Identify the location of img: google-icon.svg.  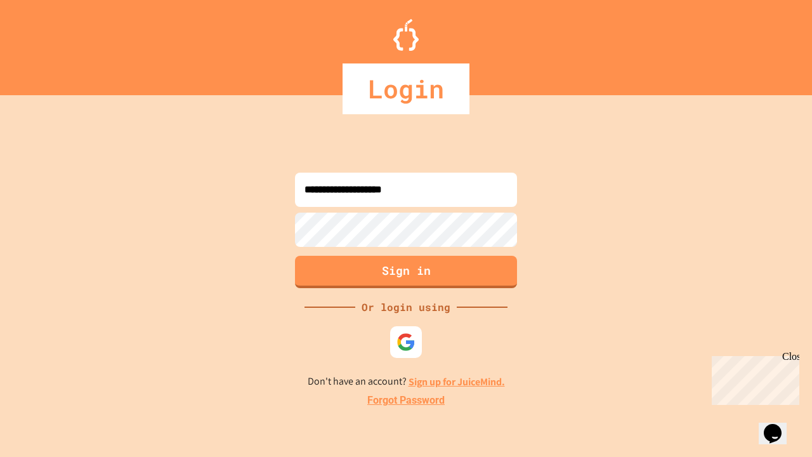
(406, 342).